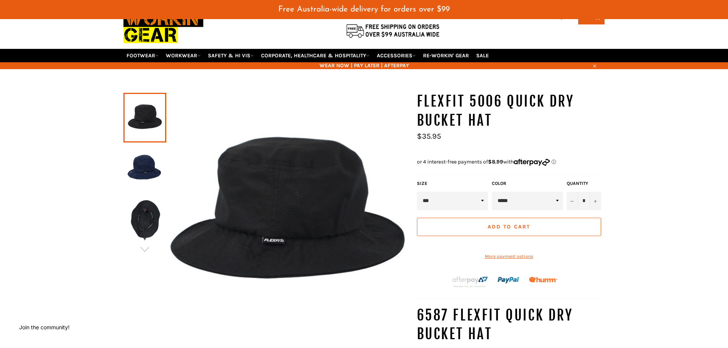 The width and height of the screenshot is (728, 348). Describe the element at coordinates (509, 280) in the screenshot. I see `img: paypal.png` at that location.